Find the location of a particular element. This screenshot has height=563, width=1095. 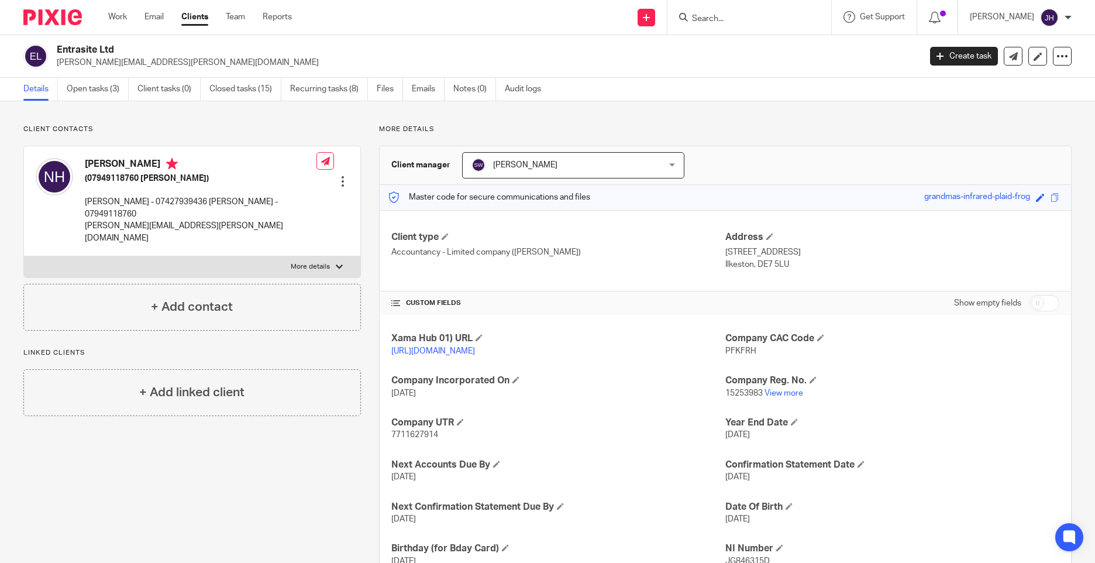

a: Create task is located at coordinates (964, 56).